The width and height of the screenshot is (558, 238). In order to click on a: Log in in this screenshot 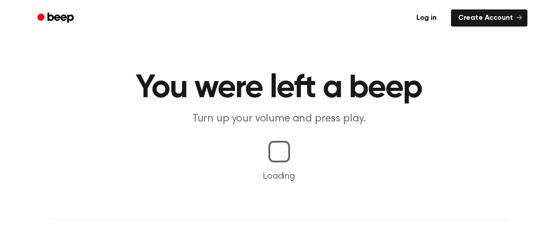, I will do `click(426, 18)`.